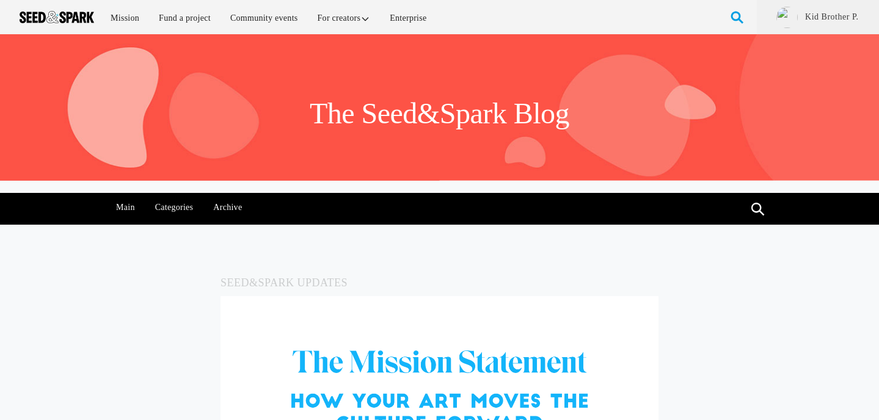 The height and width of the screenshot is (420, 879). Describe the element at coordinates (125, 18) in the screenshot. I see `a: Mission` at that location.